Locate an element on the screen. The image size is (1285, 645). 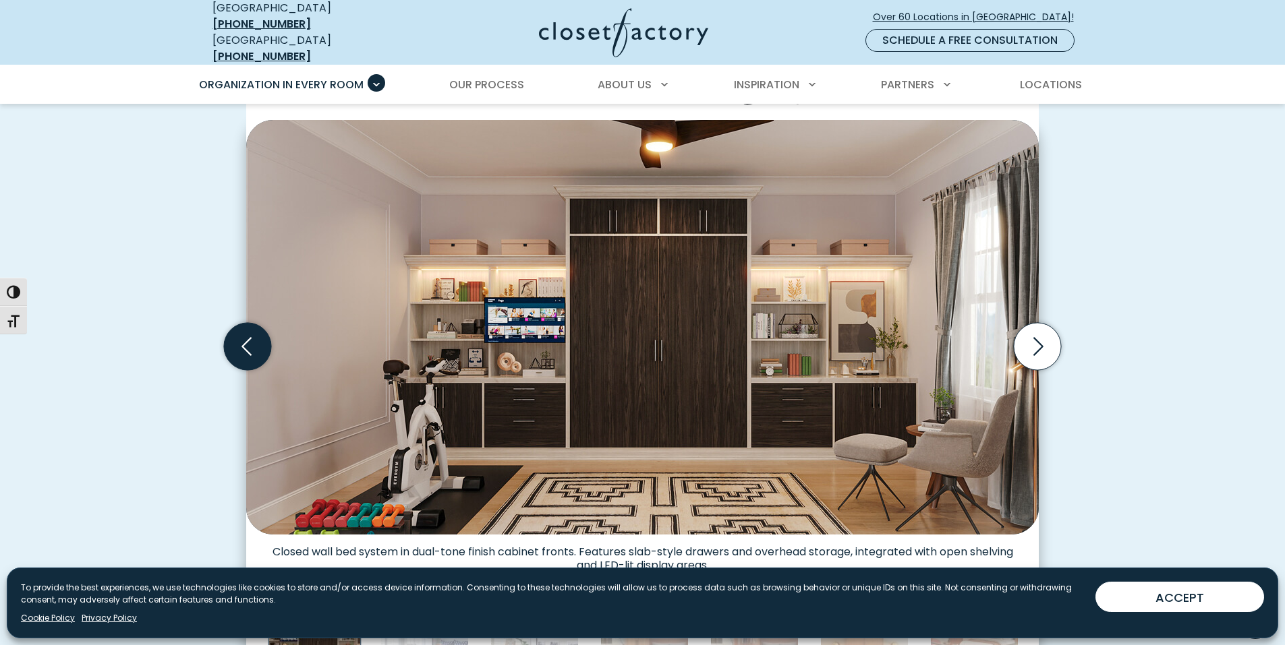
a: Cookie Policy is located at coordinates (48, 619).